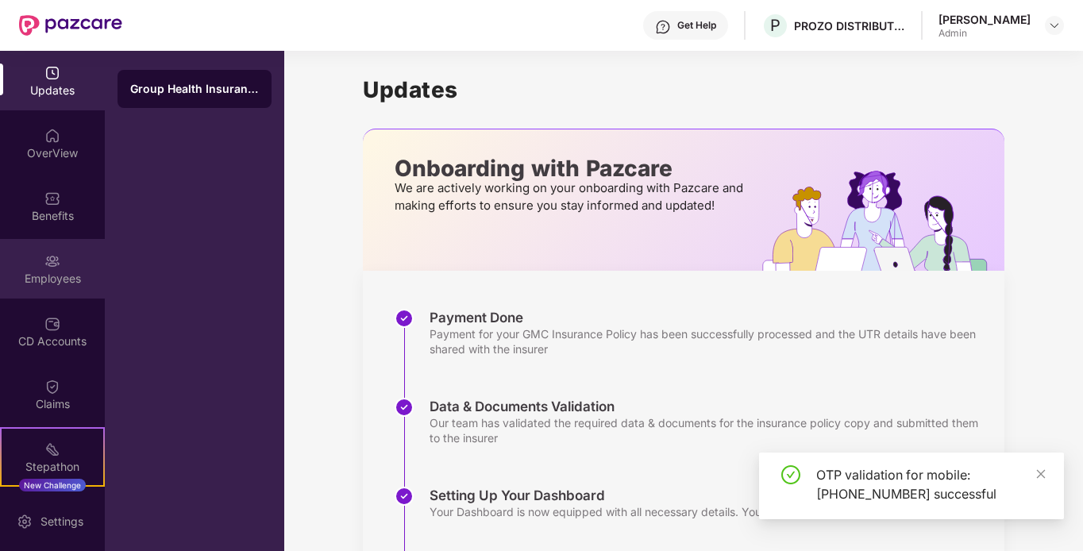  I want to click on img: svg+xml;base64,PHN2ZyBpZD0iQmVuZWZpdHMiIHhtbG5zPSJodHRwOi8vd3d3LnczLm9yZy8yMDAwL3N2ZyIgd2lkdGg9Ij..., so click(52, 199).